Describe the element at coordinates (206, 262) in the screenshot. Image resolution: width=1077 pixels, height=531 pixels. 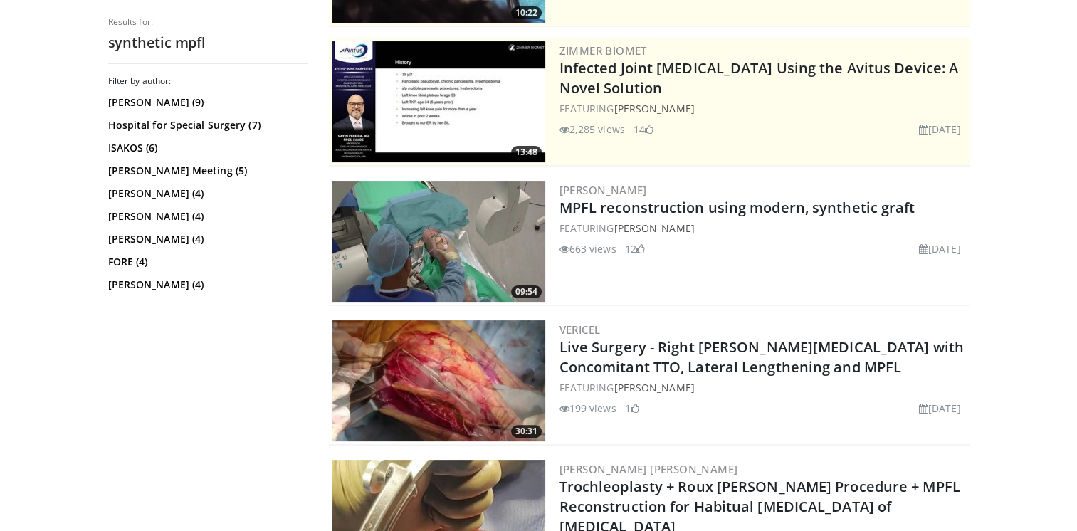
I see `a: FORE (4)` at that location.